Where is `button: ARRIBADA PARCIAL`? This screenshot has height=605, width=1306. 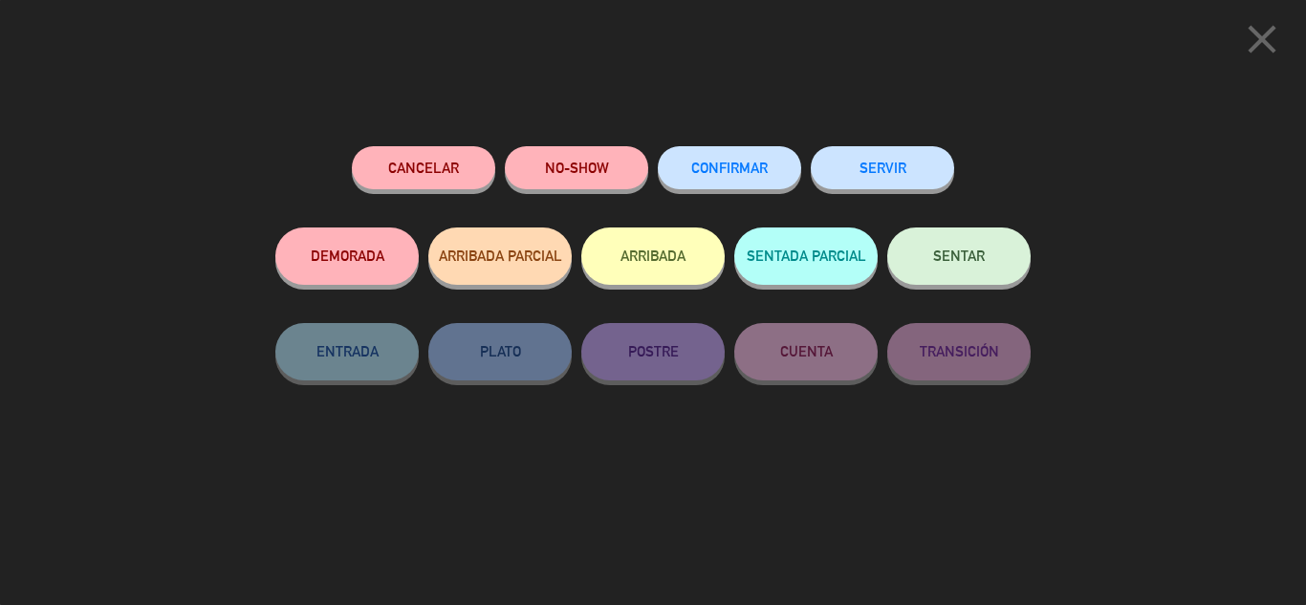 button: ARRIBADA PARCIAL is located at coordinates (500, 256).